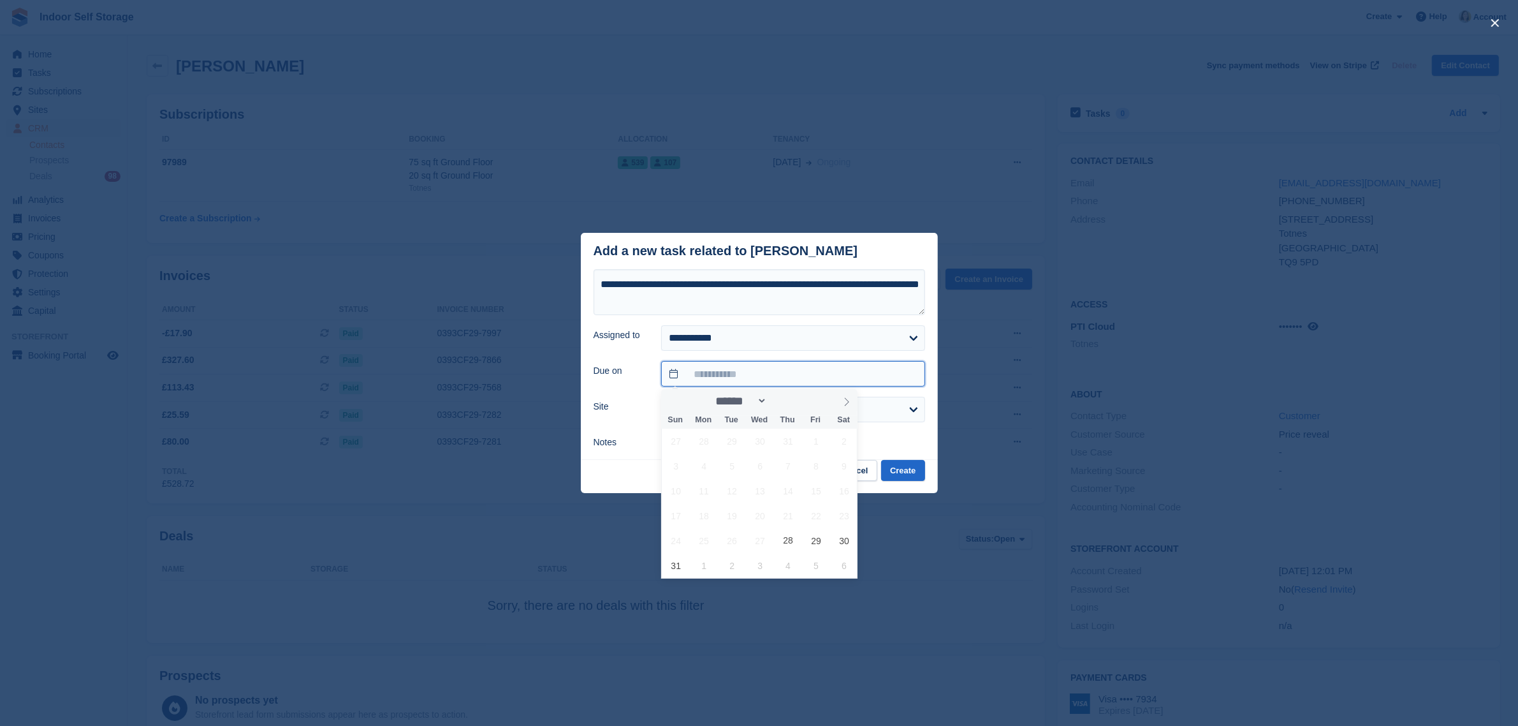  Describe the element at coordinates (704, 441) in the screenshot. I see `span: July 28, 2025` at that location.